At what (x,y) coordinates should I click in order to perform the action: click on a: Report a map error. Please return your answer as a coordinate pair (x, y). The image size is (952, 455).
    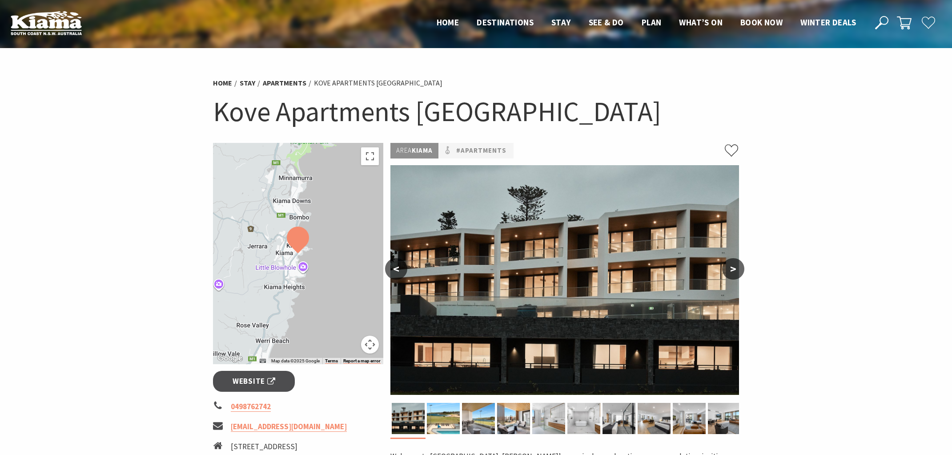
    Looking at the image, I should click on (362, 361).